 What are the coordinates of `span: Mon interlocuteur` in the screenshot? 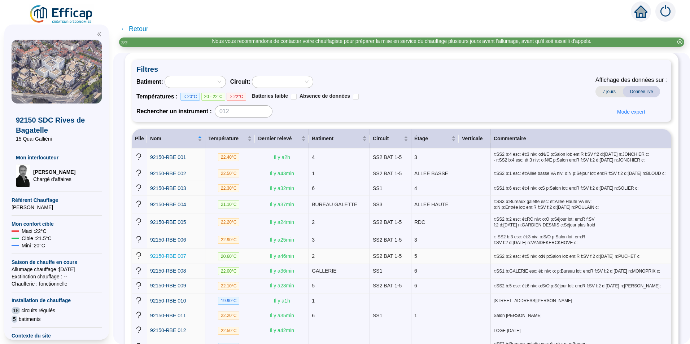 It's located at (57, 158).